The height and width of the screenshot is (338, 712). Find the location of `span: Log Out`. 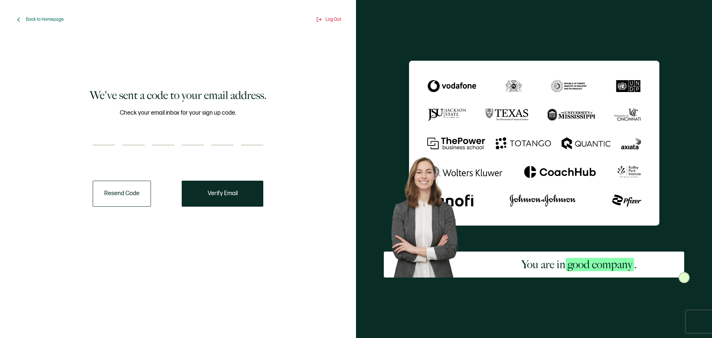

span: Log Out is located at coordinates (334, 19).